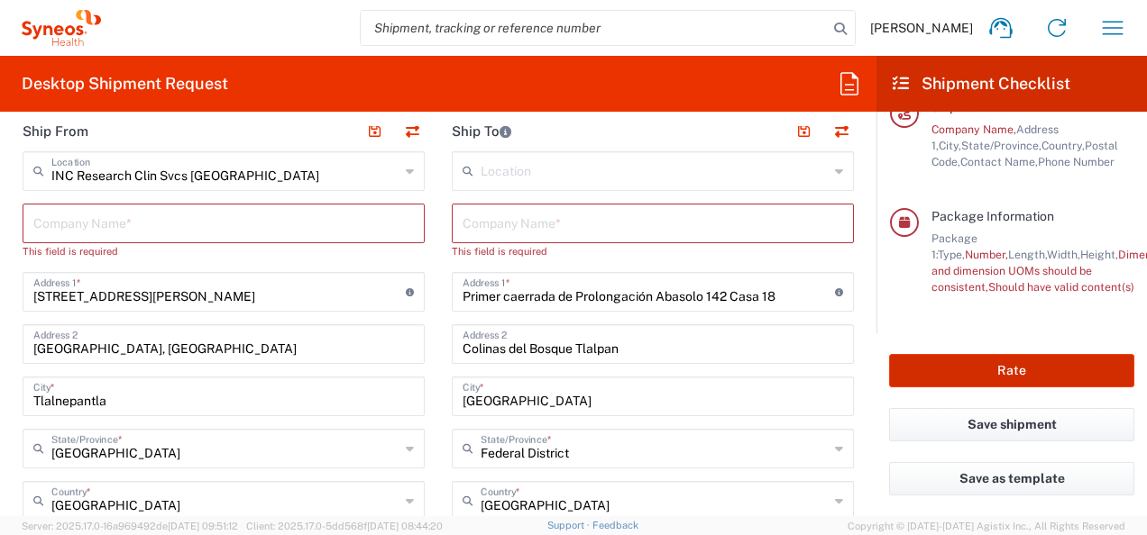 The image size is (1147, 535). What do you see at coordinates (1011, 370) in the screenshot?
I see `button: Rate` at bounding box center [1011, 370].